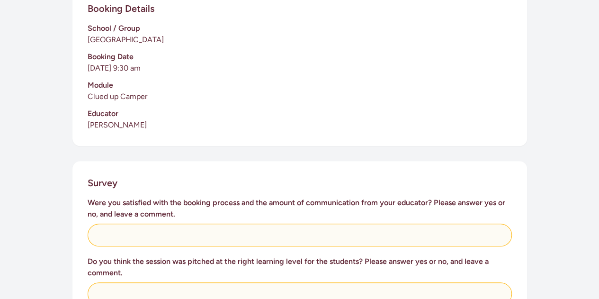 This screenshot has height=299, width=599. Describe the element at coordinates (300, 28) in the screenshot. I see `h3: School / Group` at that location.